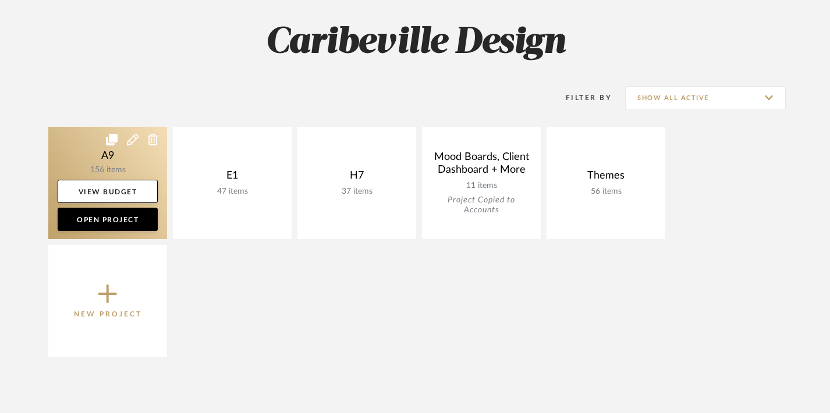  I want to click on div: Mood Boards, Client Dashboard + More, so click(481, 166).